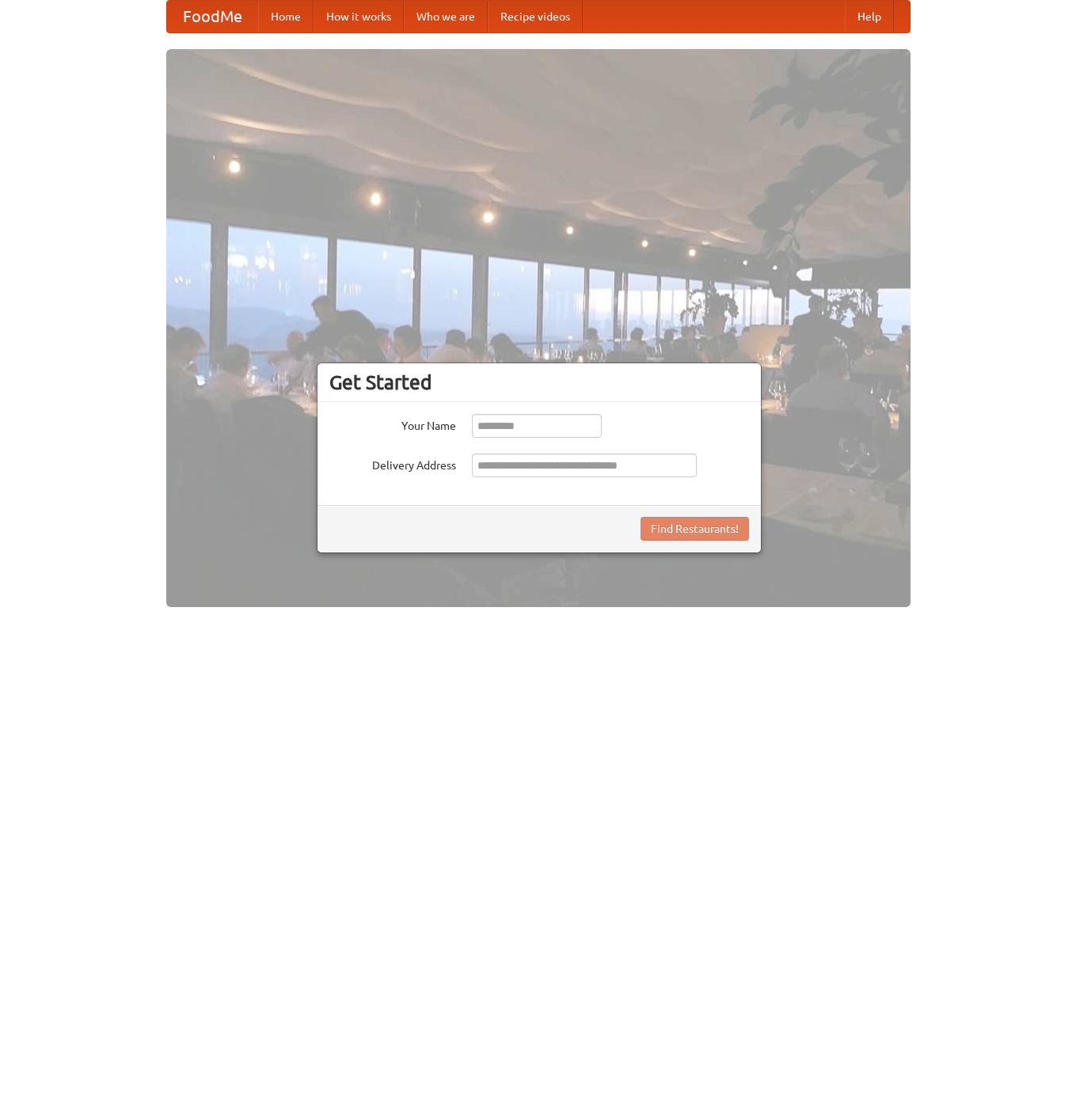  I want to click on a: FoodMe, so click(213, 17).